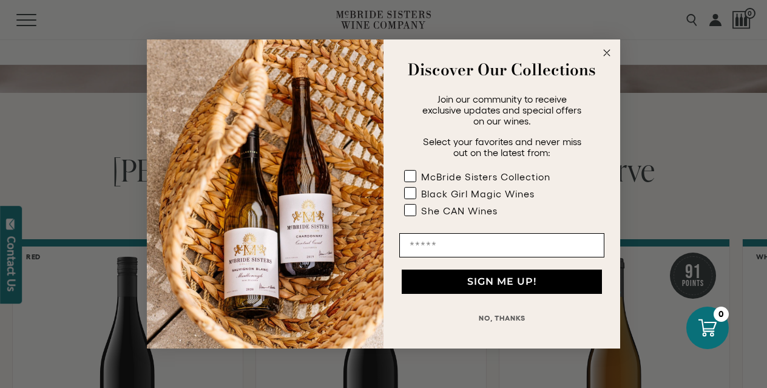 This screenshot has height=388, width=767. I want to click on input: Email, so click(502, 245).